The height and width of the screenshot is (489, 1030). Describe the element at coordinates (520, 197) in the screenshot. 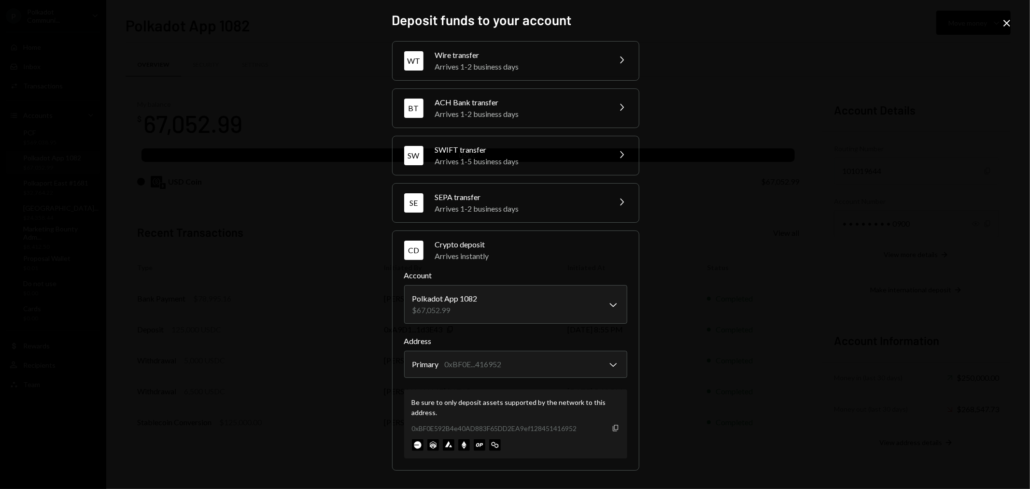

I see `div: SEPA transfer` at that location.